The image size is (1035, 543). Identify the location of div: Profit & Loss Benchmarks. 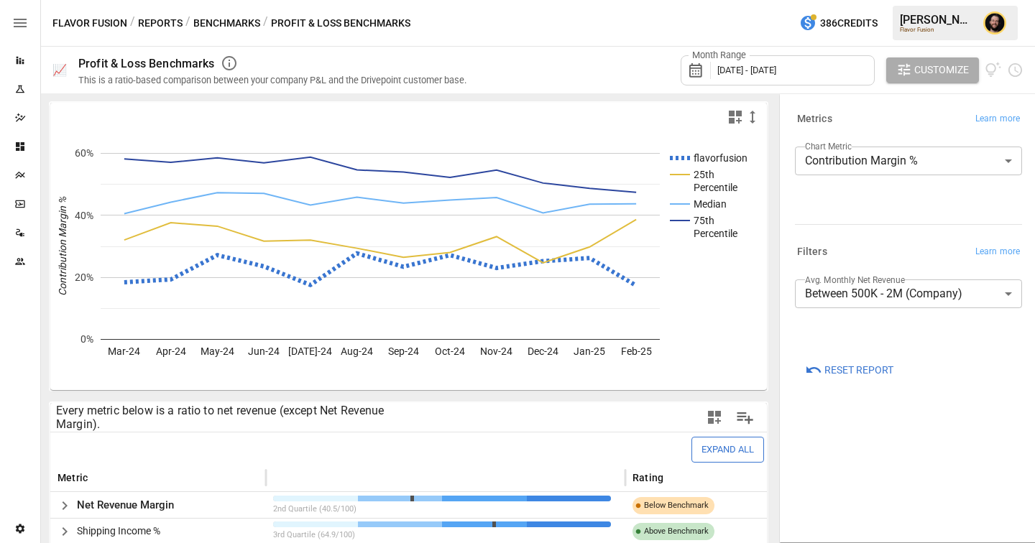
(147, 63).